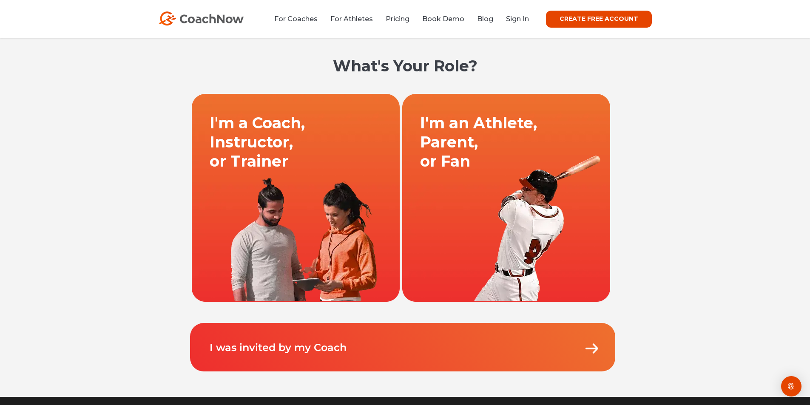  What do you see at coordinates (278, 347) in the screenshot?
I see `a: I was invited by my Coach` at bounding box center [278, 347].